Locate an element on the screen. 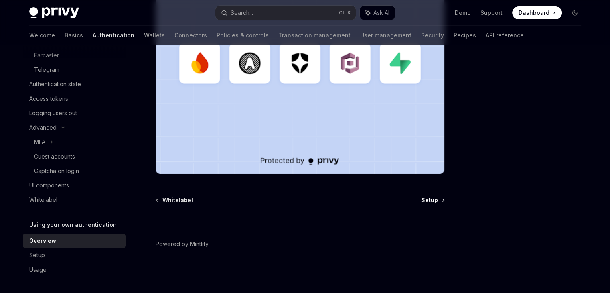 This screenshot has width=610, height=293. a: Telegram is located at coordinates (74, 70).